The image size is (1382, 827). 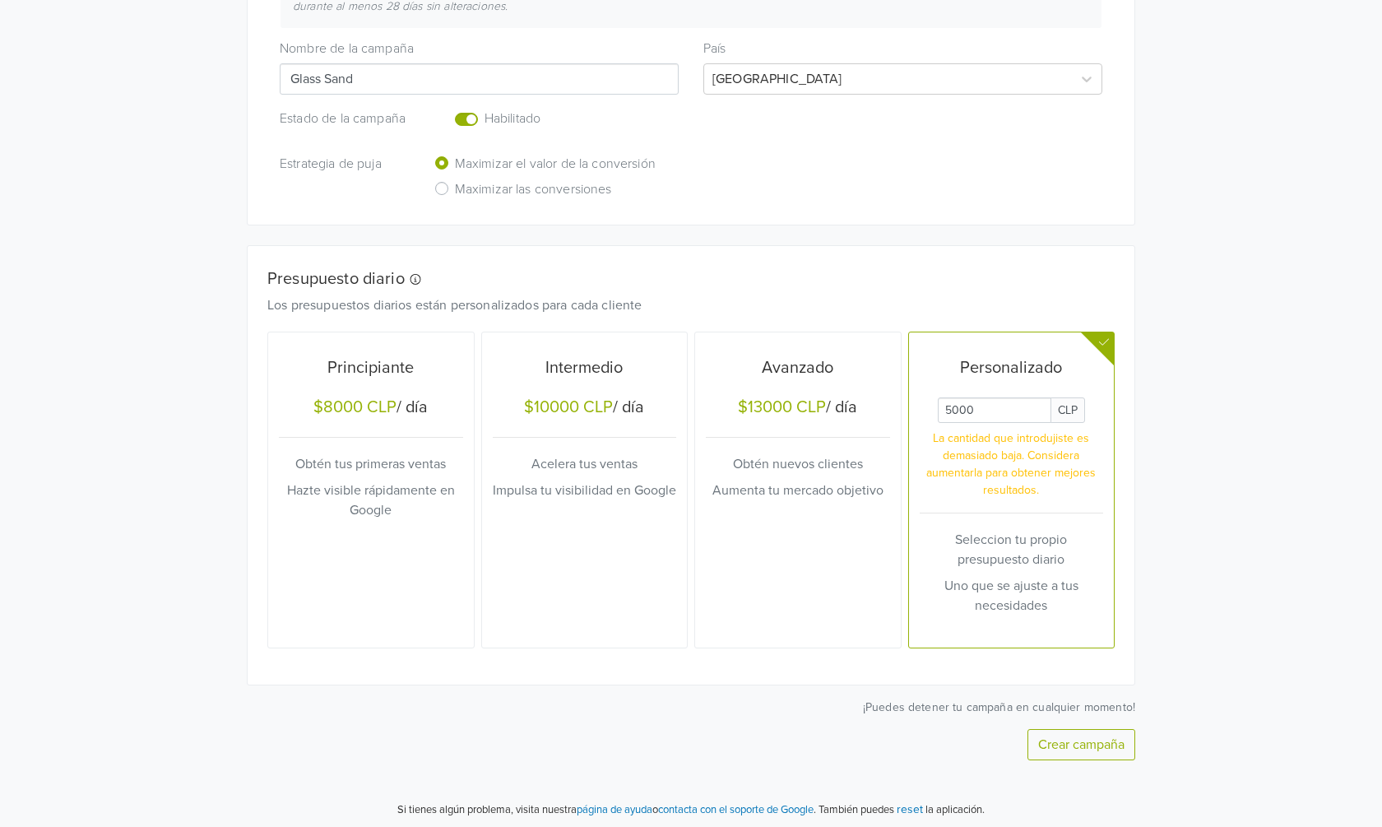 What do you see at coordinates (1012, 596) in the screenshot?
I see `p: Uno que se ajuste a tus necesidades` at bounding box center [1012, 596].